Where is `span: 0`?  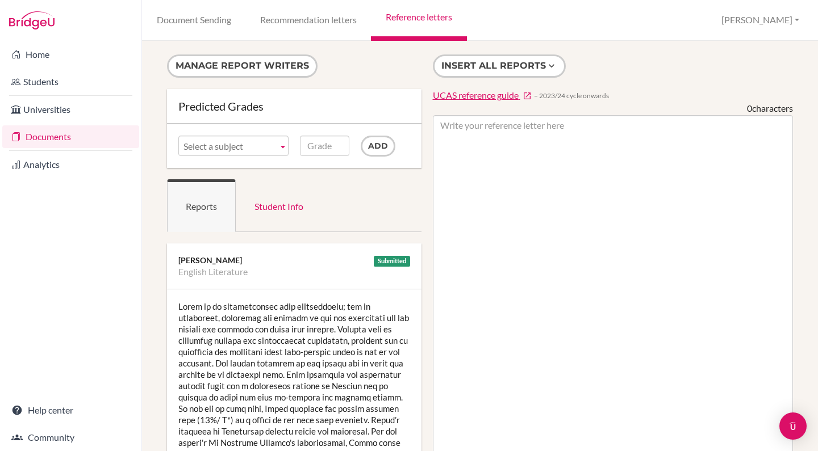 span: 0 is located at coordinates (749, 108).